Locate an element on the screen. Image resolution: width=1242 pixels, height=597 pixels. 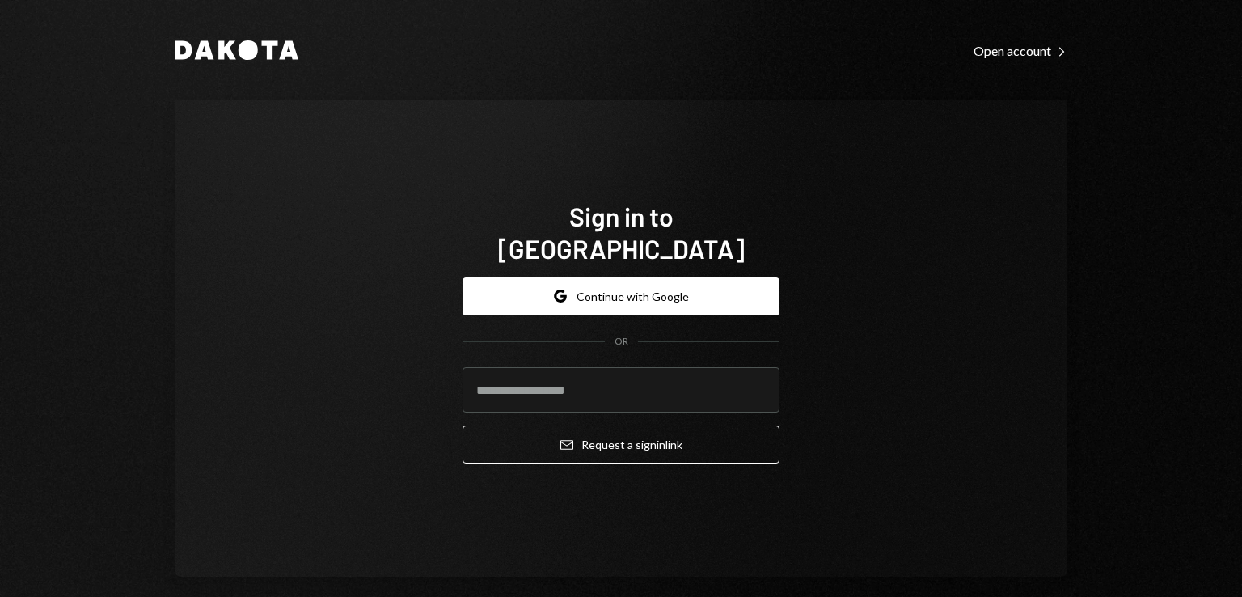
div: OR is located at coordinates (621, 341).